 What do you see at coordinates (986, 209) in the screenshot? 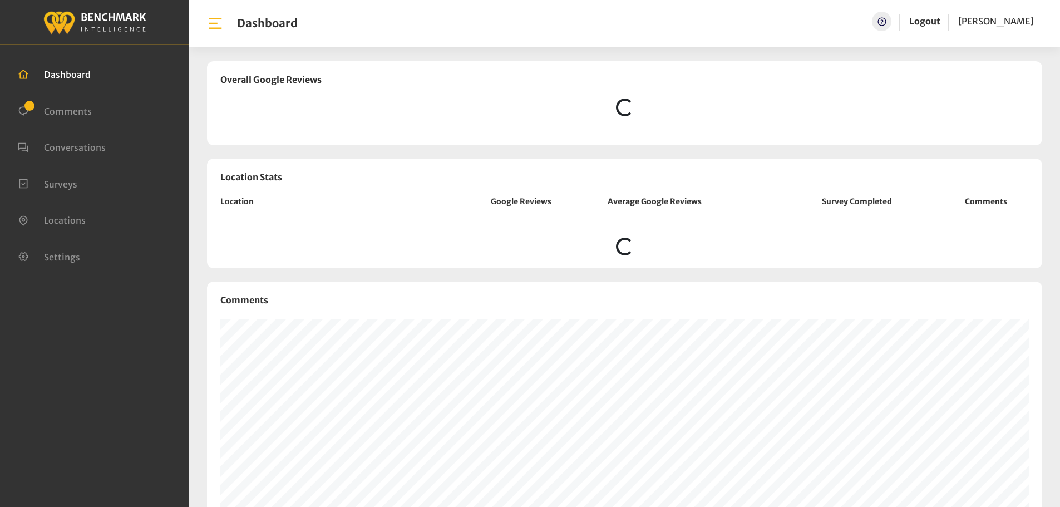
I see `th: Comments` at bounding box center [986, 209].